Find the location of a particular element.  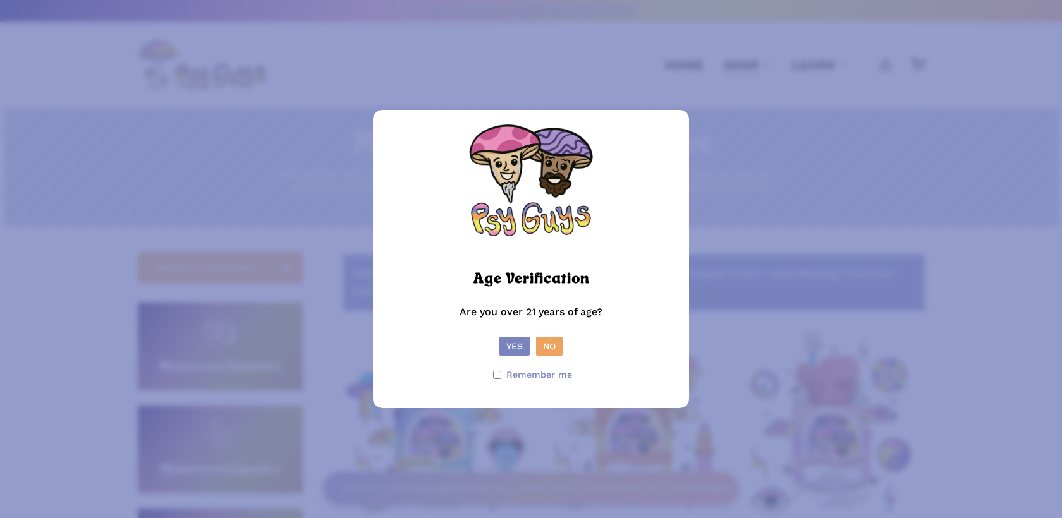

p: Are you over 21 years of age? is located at coordinates (531, 320).